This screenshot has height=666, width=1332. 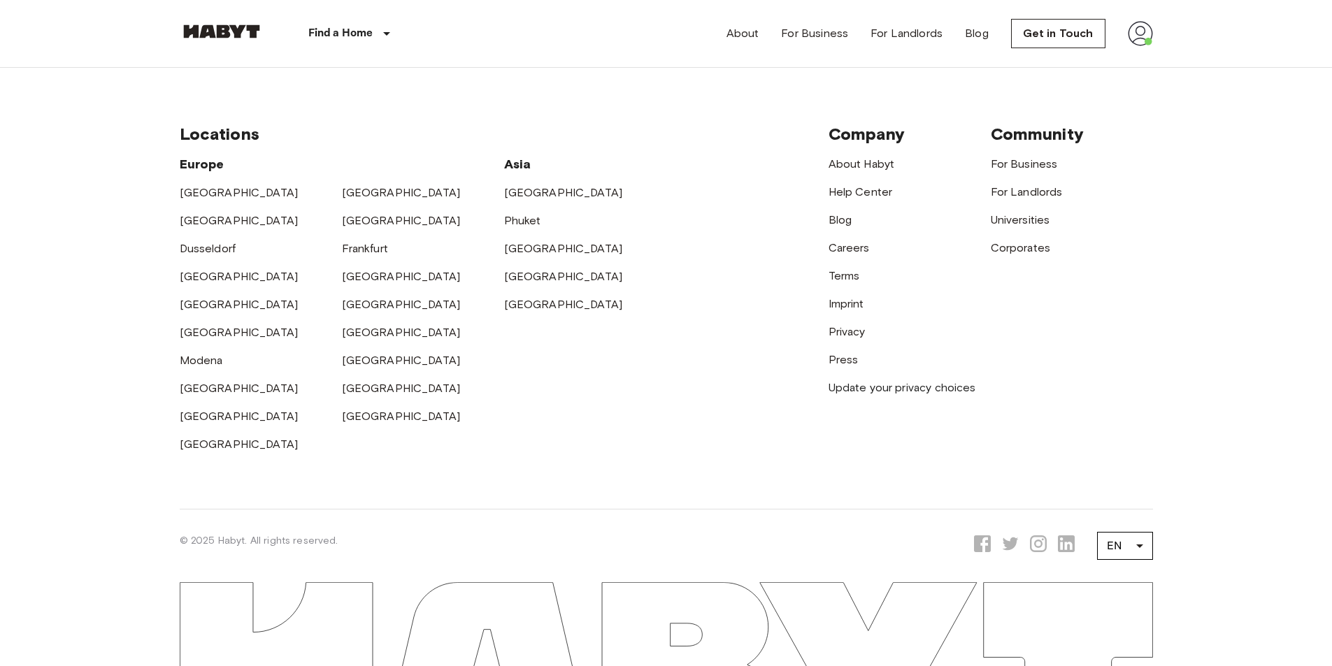 What do you see at coordinates (1140, 34) in the screenshot?
I see `img: avatar` at bounding box center [1140, 34].